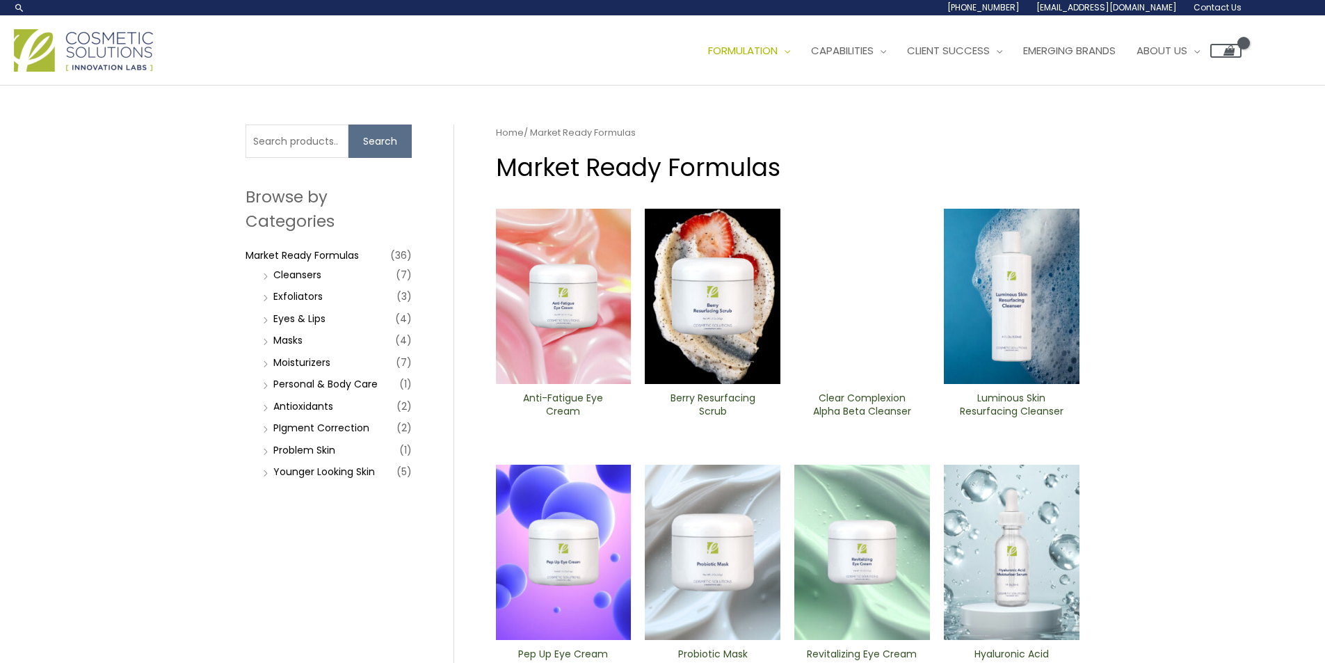 The height and width of the screenshot is (663, 1325). I want to click on span: (36), so click(401, 255).